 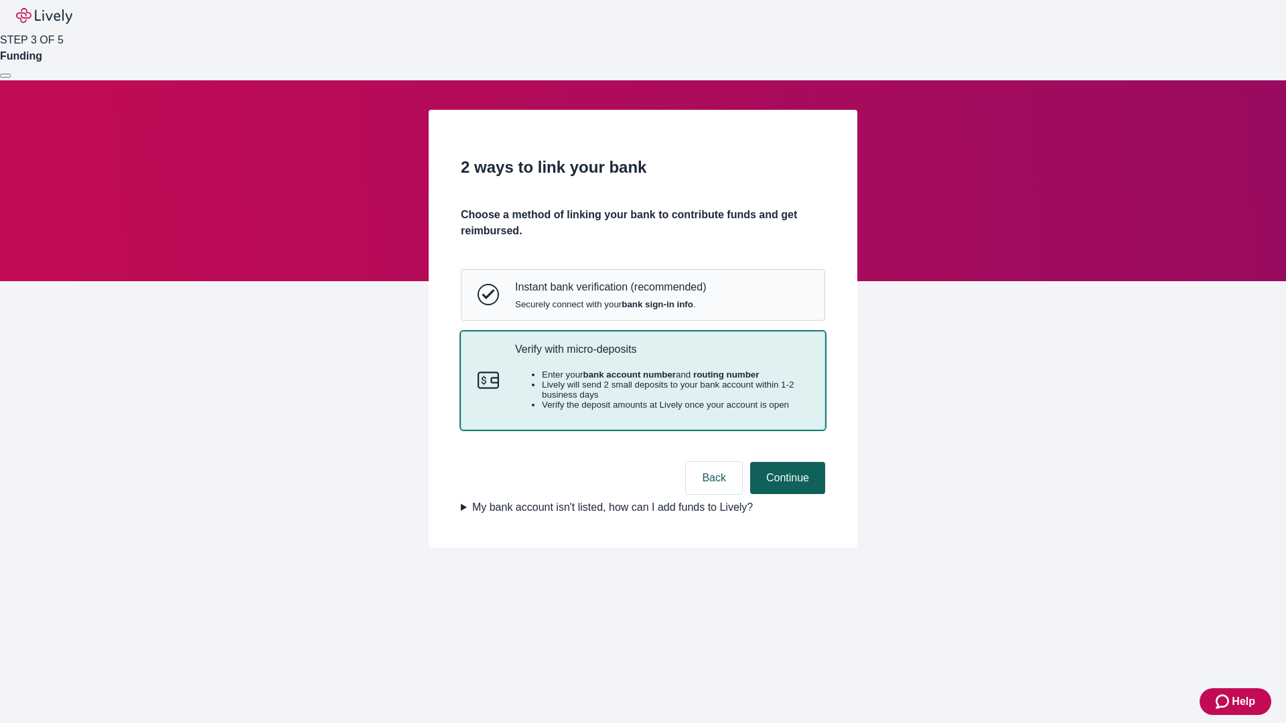 What do you see at coordinates (675, 404) in the screenshot?
I see `li: Verify the deposit amounts at Lively once your account is open` at bounding box center [675, 404].